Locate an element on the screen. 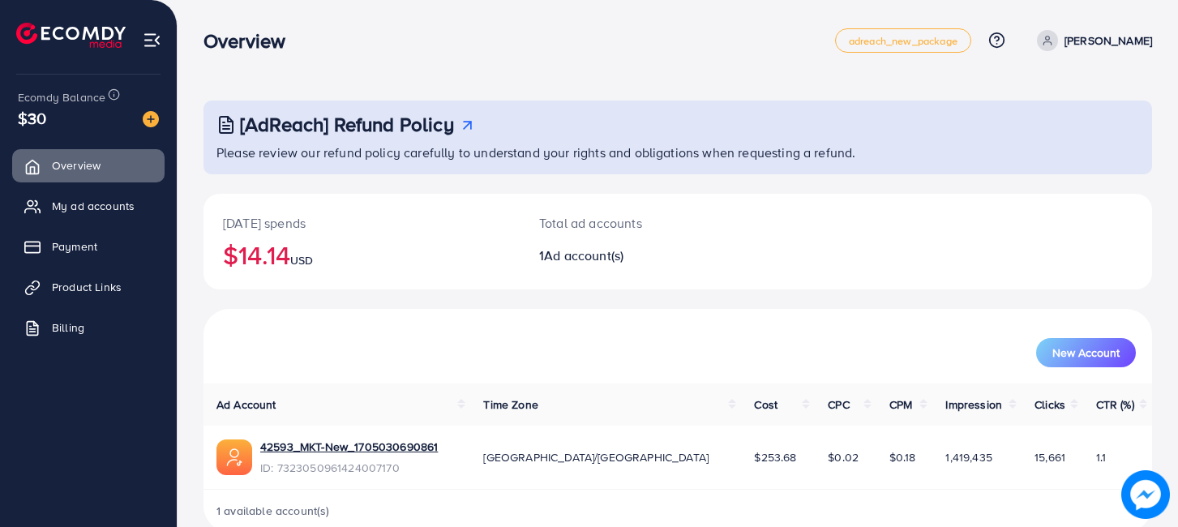 The height and width of the screenshot is (527, 1178). span: New Account is located at coordinates (1086, 353).